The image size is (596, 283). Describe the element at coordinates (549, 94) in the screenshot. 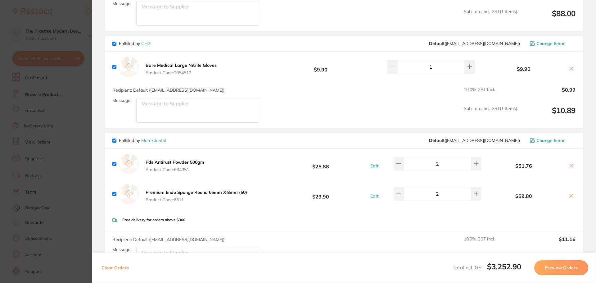

I see `output: $0.99` at that location.